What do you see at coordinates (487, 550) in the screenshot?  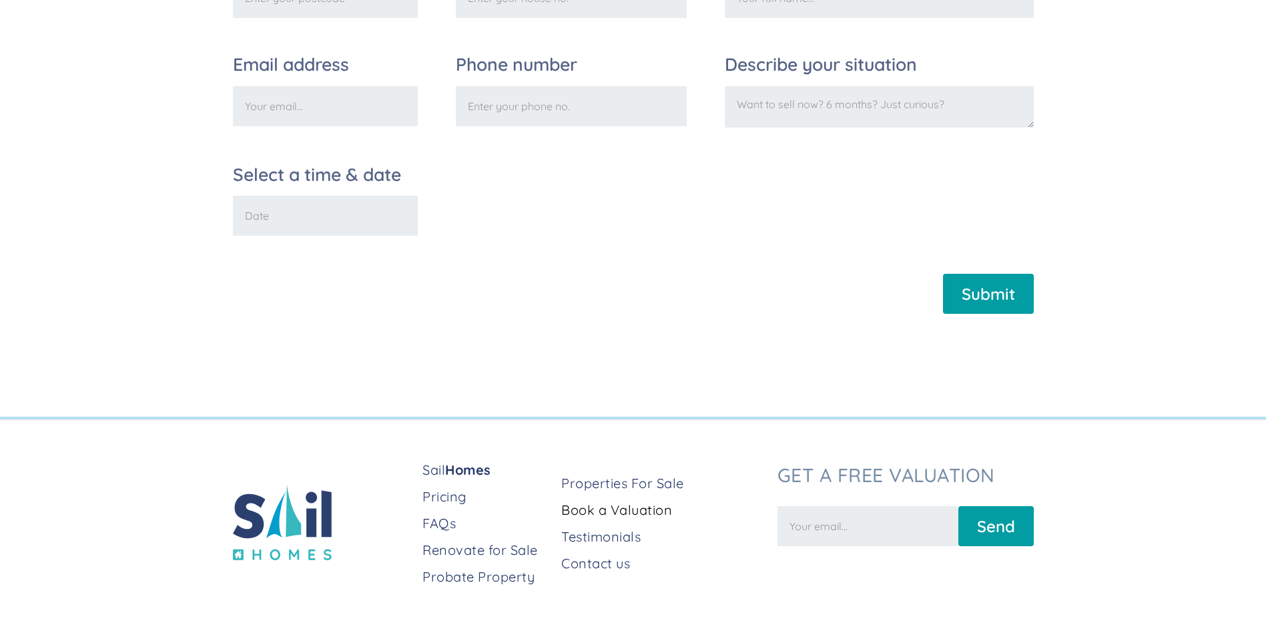 I see `a: Renovate for Sale` at bounding box center [487, 550].